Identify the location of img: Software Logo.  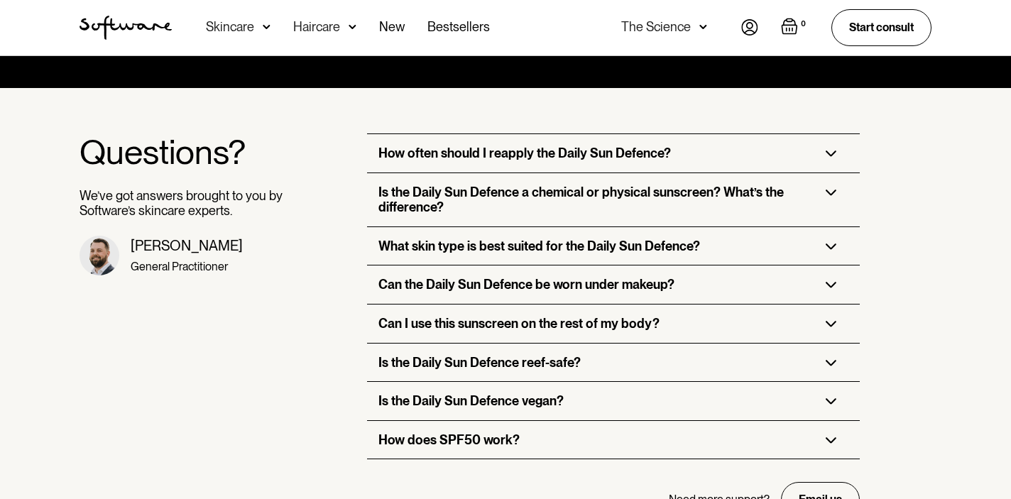
(126, 28).